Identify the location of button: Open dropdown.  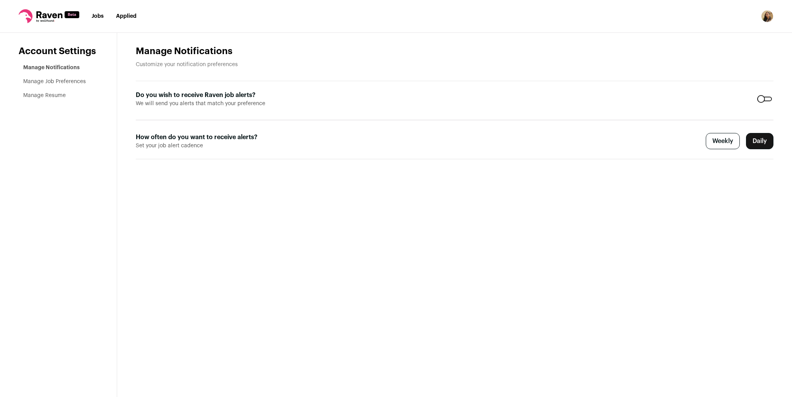
(767, 16).